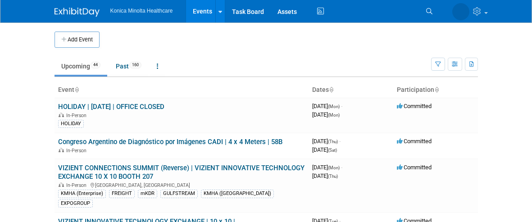  What do you see at coordinates (436, 90) in the screenshot?
I see `a: Sort by Participation Type` at bounding box center [436, 90].